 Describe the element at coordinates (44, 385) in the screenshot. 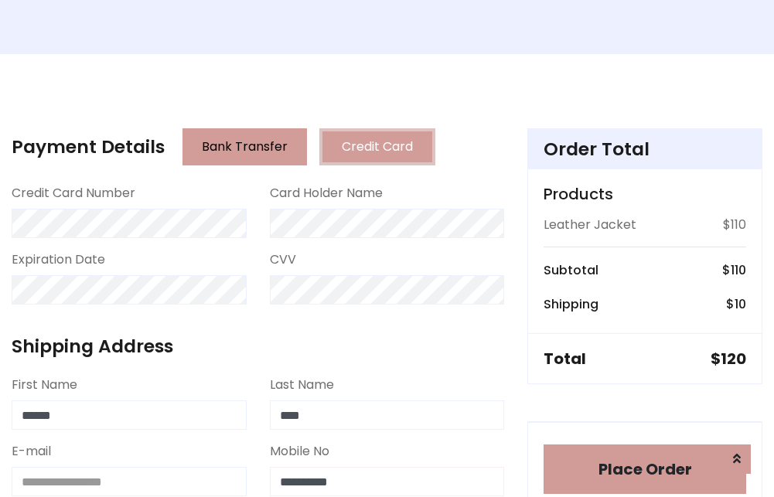

I see `label: First Name` at that location.